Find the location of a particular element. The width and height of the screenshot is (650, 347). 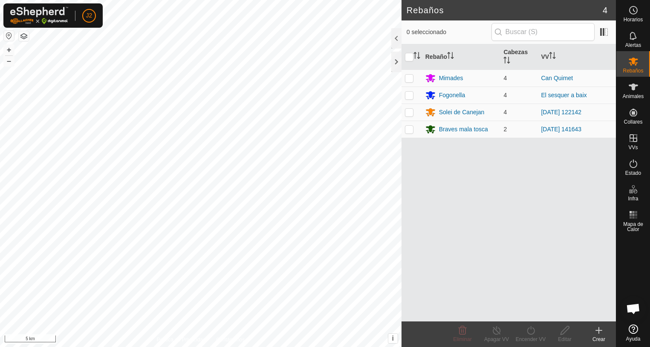

th: Rebaño is located at coordinates (461, 57).